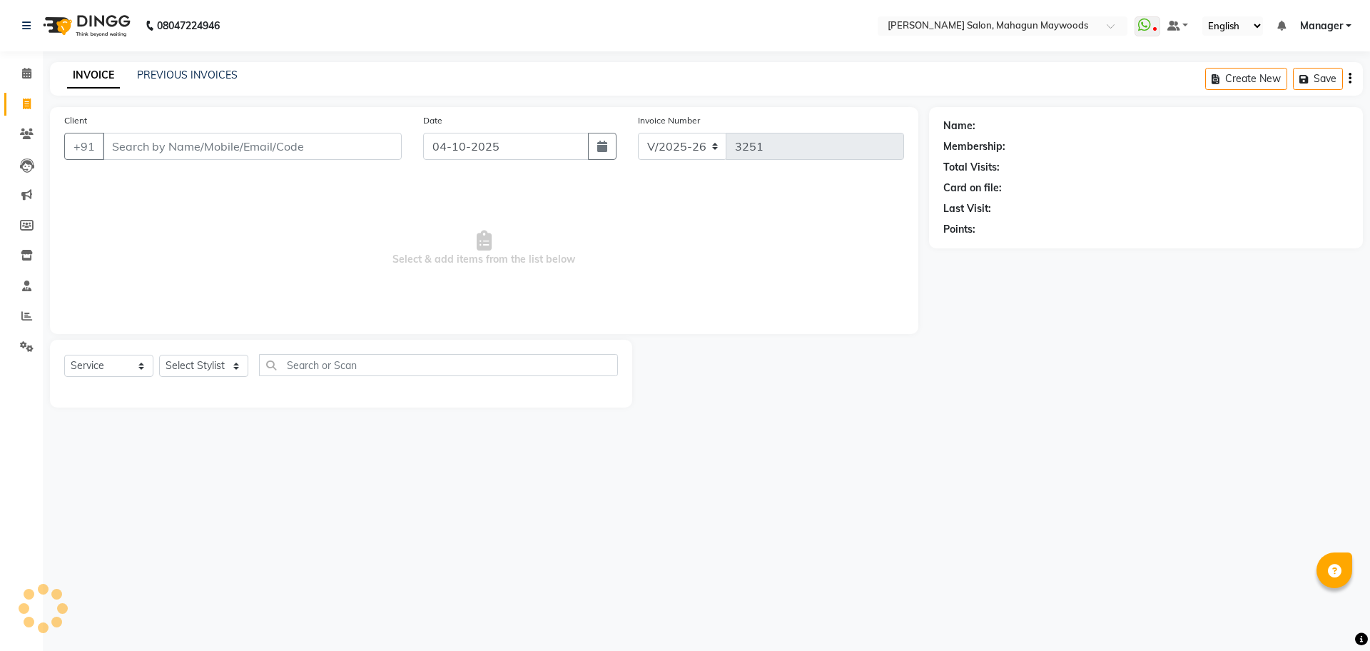 This screenshot has width=1370, height=651. Describe the element at coordinates (76, 121) in the screenshot. I see `label: Client` at that location.